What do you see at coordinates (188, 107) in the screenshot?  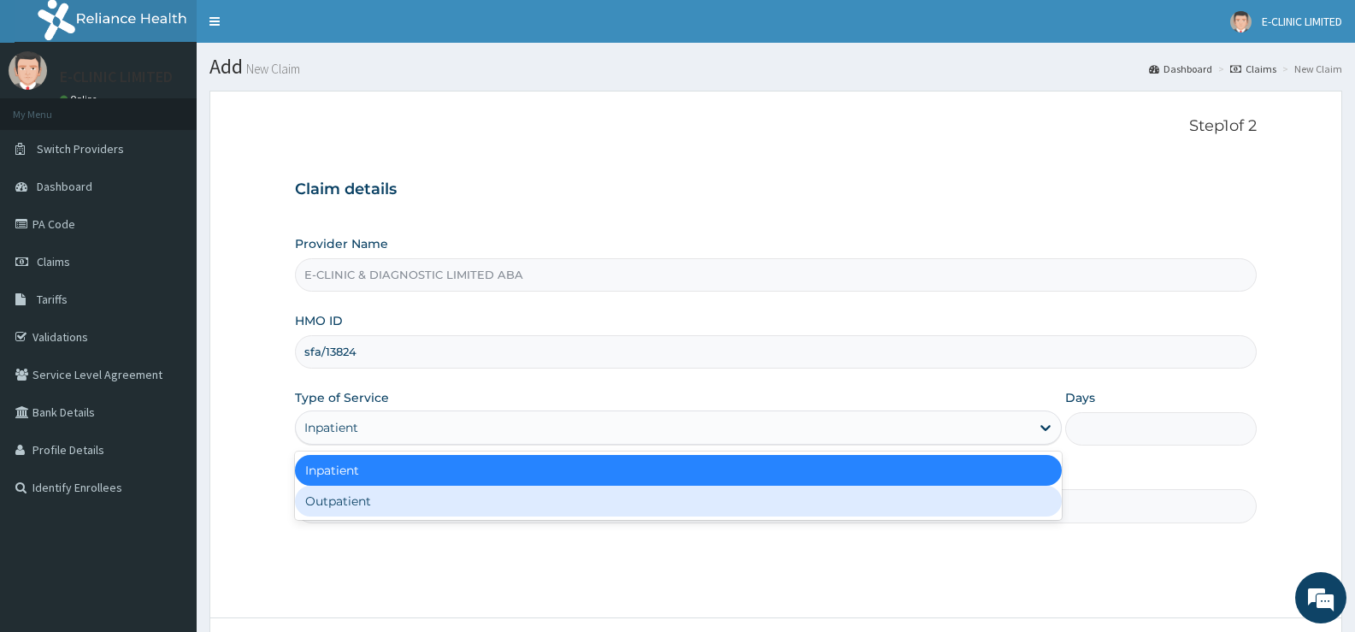 I see `div: Chat with us now` at bounding box center [188, 107].